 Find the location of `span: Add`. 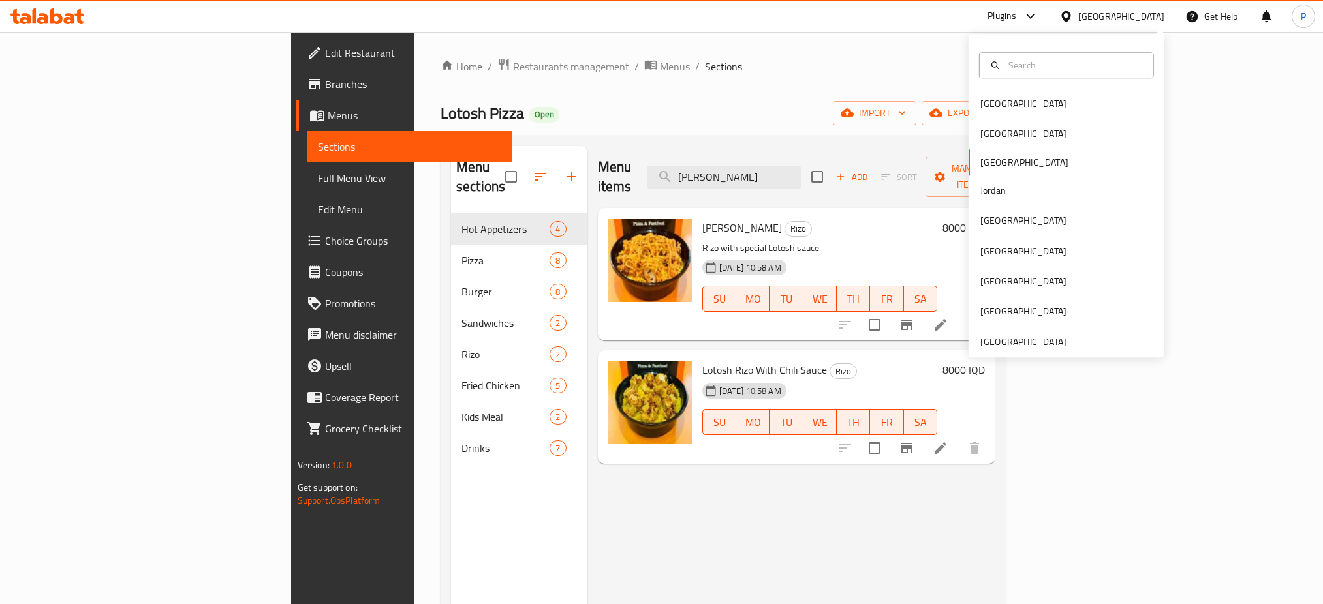

span: Add is located at coordinates (852, 177).